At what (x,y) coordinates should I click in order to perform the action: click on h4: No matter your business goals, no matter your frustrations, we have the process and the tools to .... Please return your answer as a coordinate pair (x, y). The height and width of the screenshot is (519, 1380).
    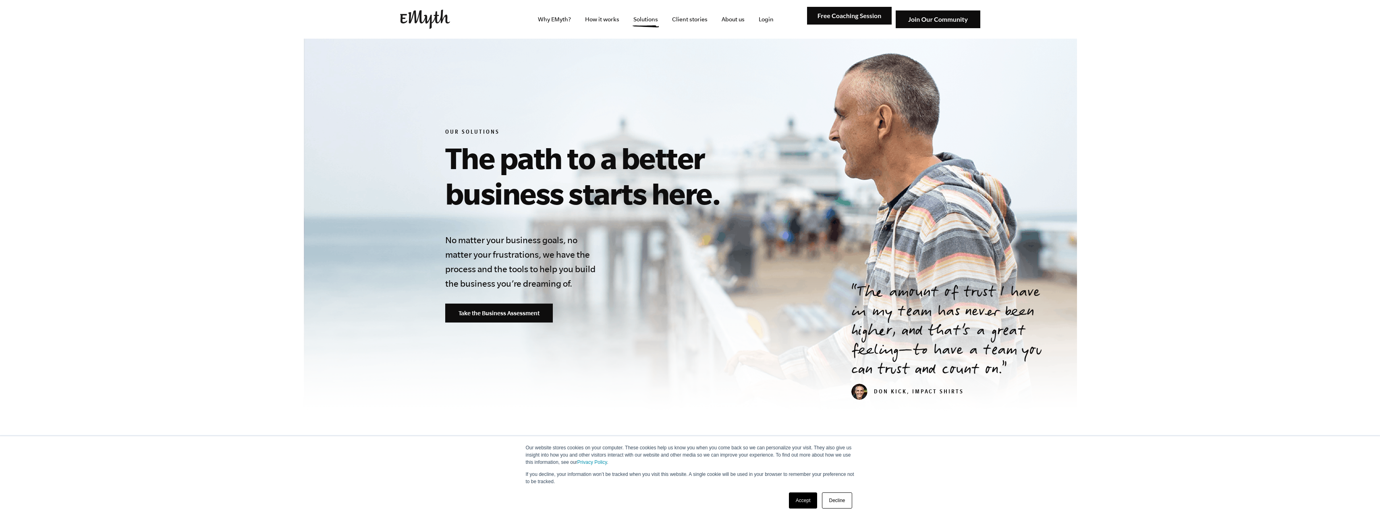
    Looking at the image, I should click on (523, 262).